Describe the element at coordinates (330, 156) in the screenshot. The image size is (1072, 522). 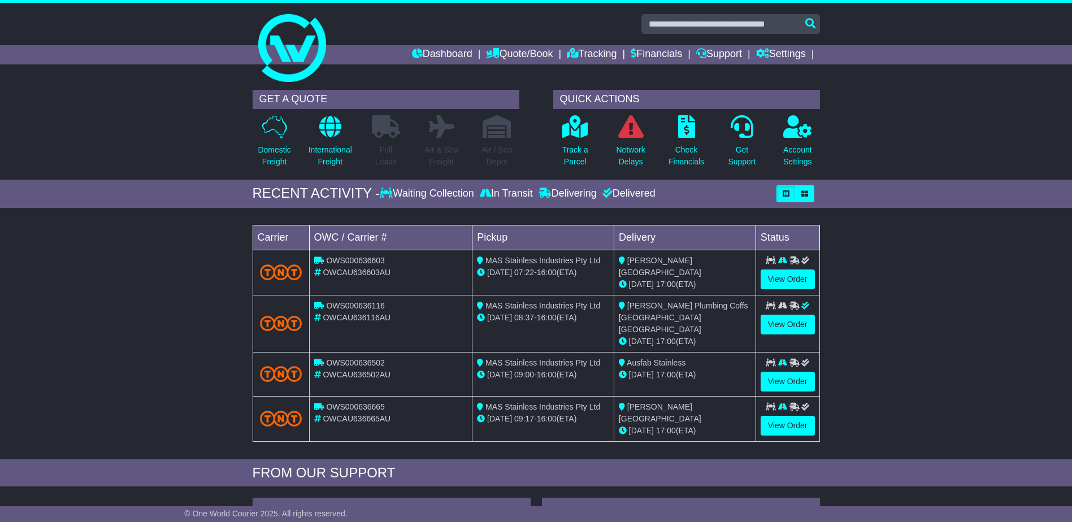
I see `p: International Freight` at that location.